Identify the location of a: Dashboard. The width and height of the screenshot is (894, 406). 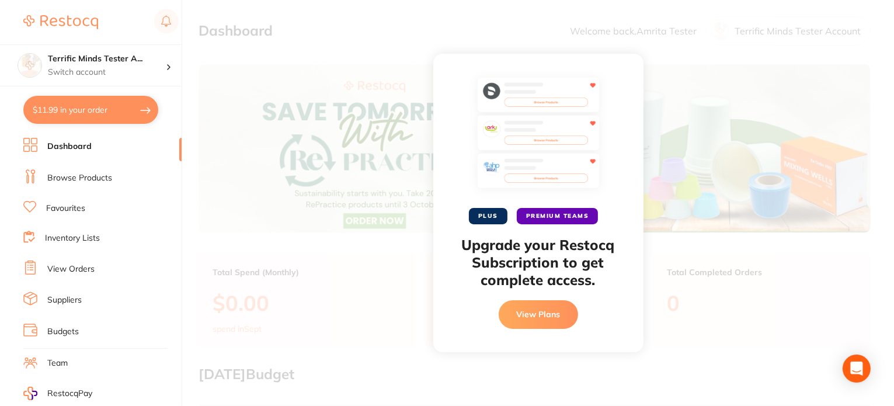
(69, 147).